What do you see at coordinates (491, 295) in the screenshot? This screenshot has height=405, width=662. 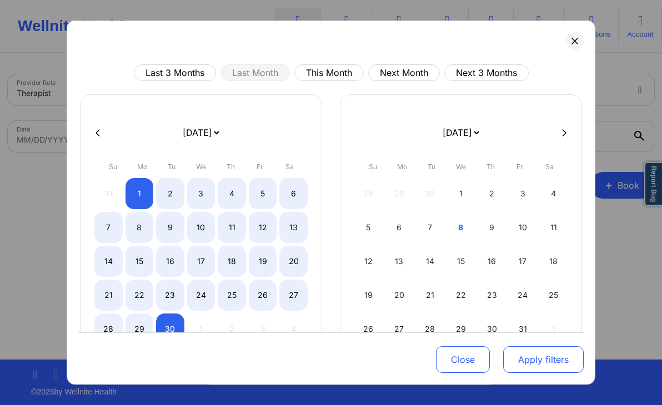 I see `div: Thu Oct 23 2025` at bounding box center [491, 295].